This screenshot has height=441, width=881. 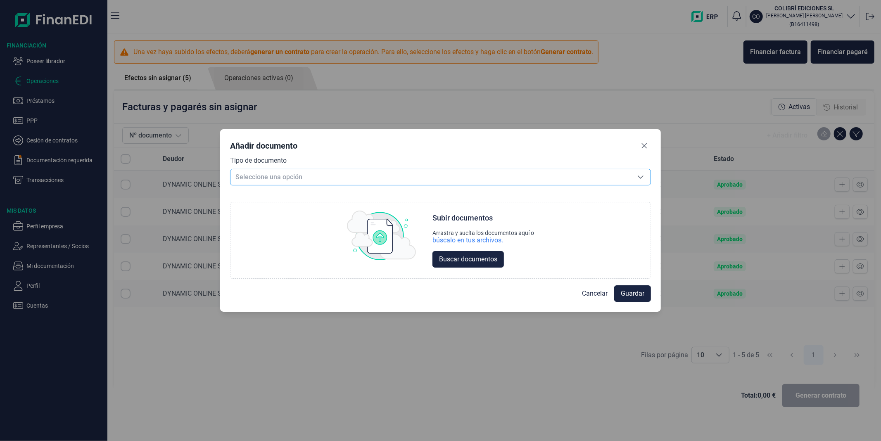 I want to click on img: upload img, so click(x=382, y=235).